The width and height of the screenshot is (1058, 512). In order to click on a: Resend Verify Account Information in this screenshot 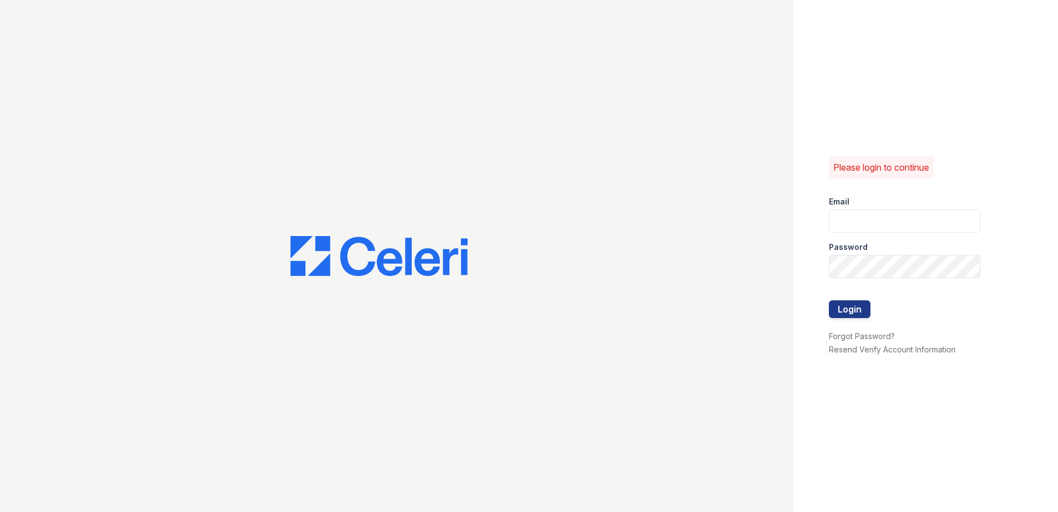, I will do `click(892, 349)`.